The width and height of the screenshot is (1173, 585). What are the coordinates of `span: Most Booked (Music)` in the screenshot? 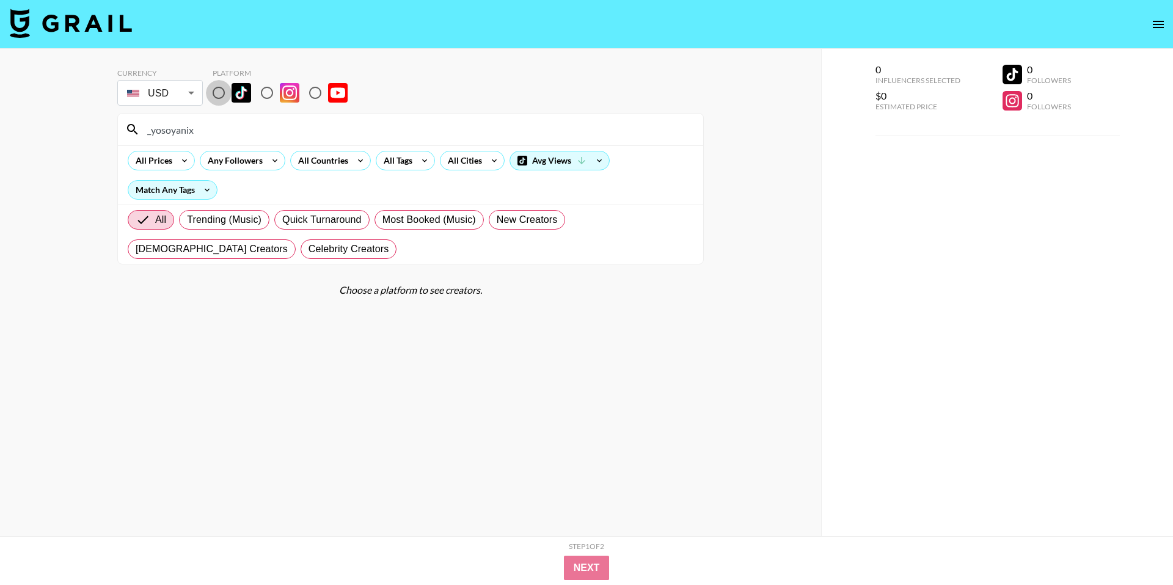 It's located at (429, 220).